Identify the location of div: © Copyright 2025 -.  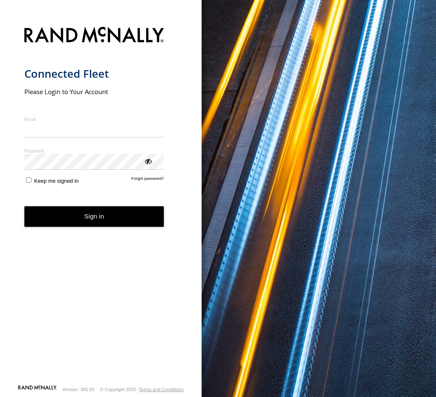
(142, 390).